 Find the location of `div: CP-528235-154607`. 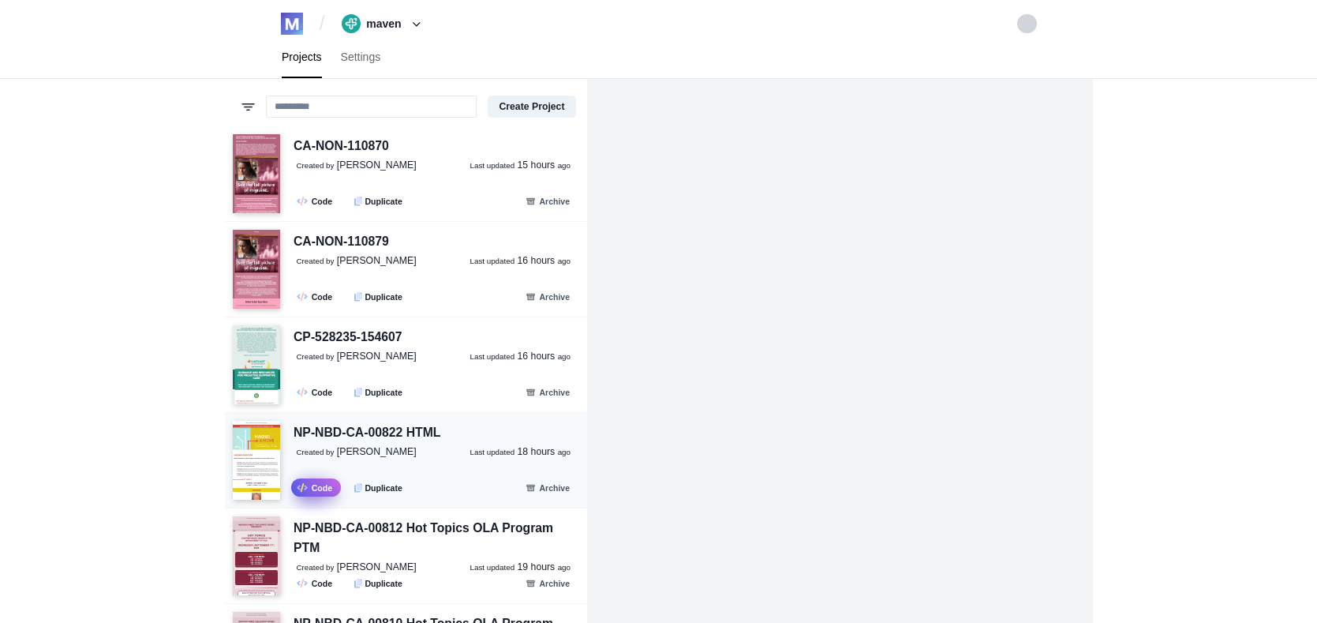

div: CP-528235-154607 is located at coordinates (347, 337).